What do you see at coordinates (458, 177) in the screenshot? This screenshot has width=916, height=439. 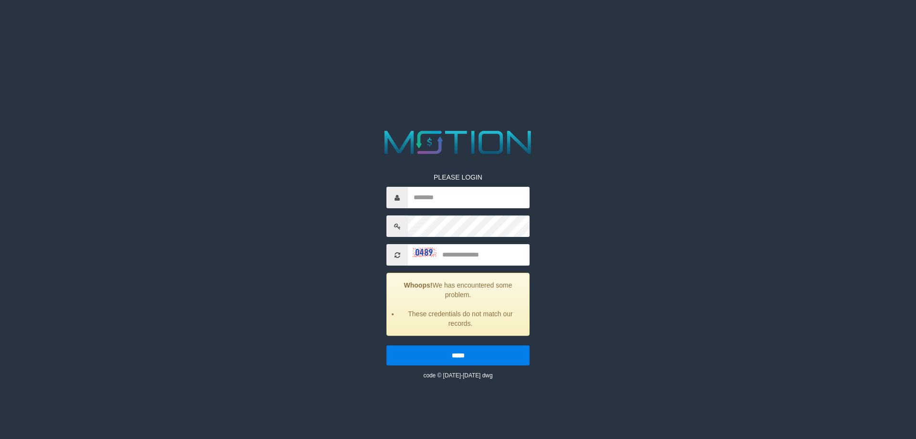 I see `p: PLEASE LOGIN` at bounding box center [458, 177].